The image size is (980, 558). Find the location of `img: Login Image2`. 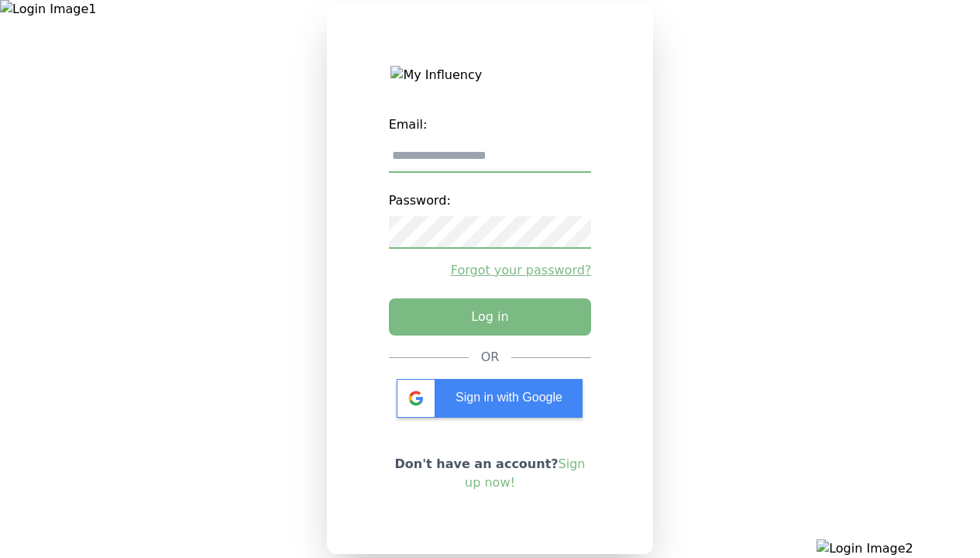

img: Login Image2 is located at coordinates (898, 549).